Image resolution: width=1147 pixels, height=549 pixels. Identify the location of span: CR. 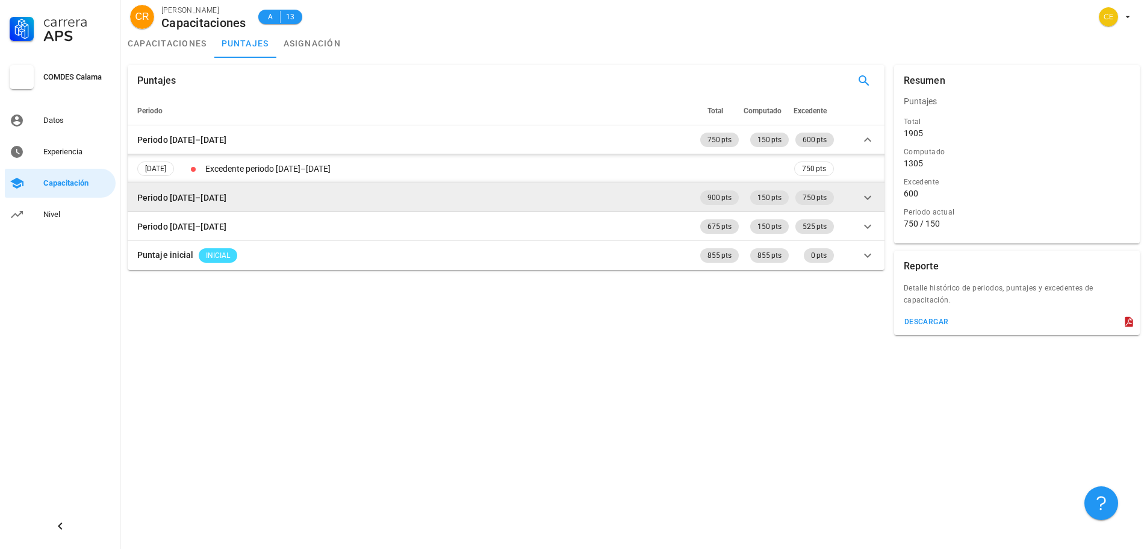
(142, 17).